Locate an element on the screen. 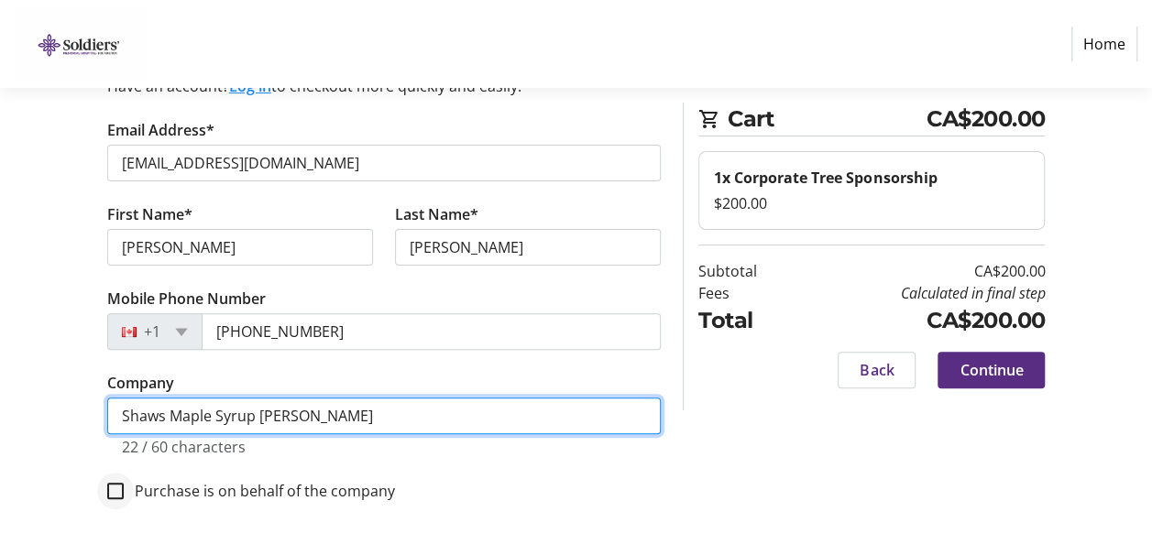 The width and height of the screenshot is (1152, 544). label: Last Name* is located at coordinates (436, 214).